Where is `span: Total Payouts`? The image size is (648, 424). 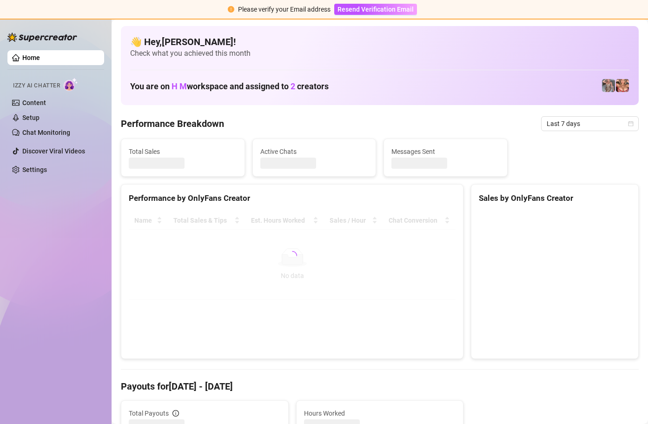
span: Total Payouts is located at coordinates (149, 413).